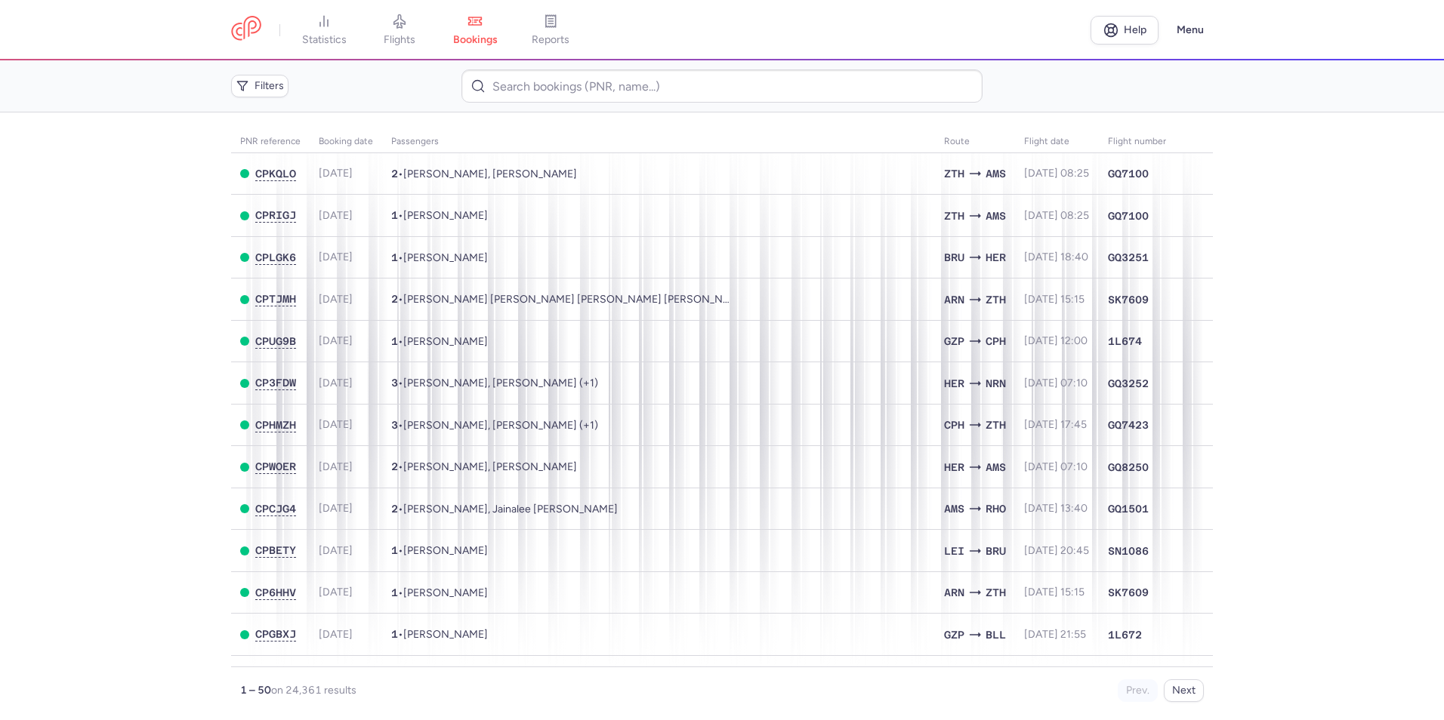  What do you see at coordinates (445, 634) in the screenshot?
I see `span: Nesrin DALLOUL` at bounding box center [445, 634].